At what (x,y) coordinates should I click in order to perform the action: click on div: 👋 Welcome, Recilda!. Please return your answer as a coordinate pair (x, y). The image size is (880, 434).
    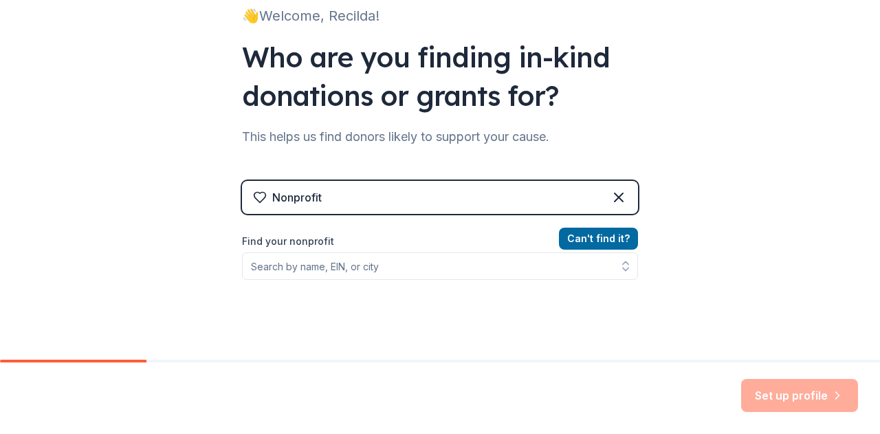
    Looking at the image, I should click on (440, 16).